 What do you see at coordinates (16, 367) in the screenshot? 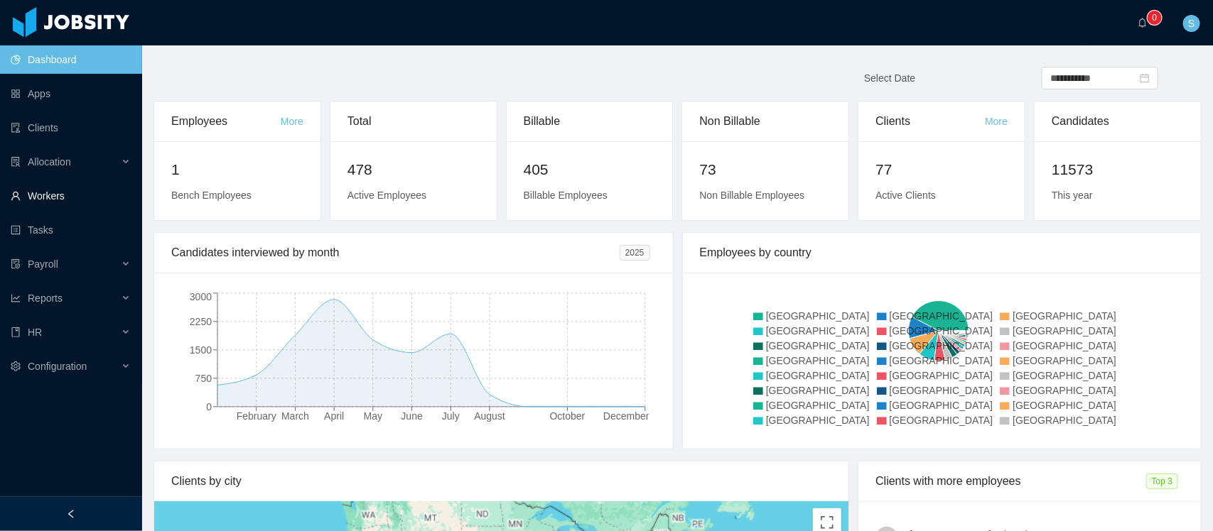
I see `i: icon: setting` at bounding box center [16, 367].